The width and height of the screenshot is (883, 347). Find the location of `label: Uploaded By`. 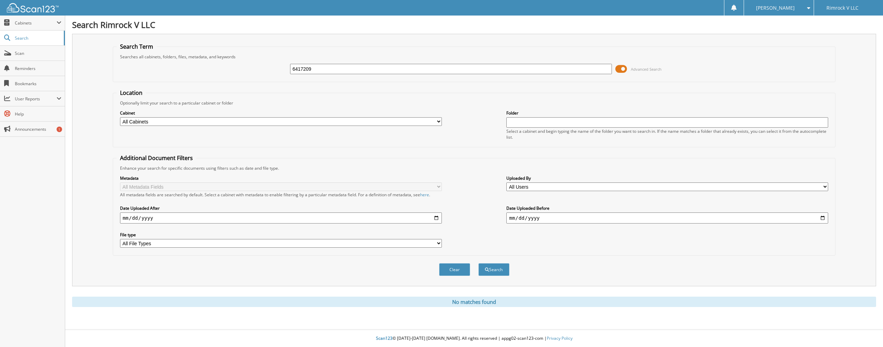

label: Uploaded By is located at coordinates (667, 178).